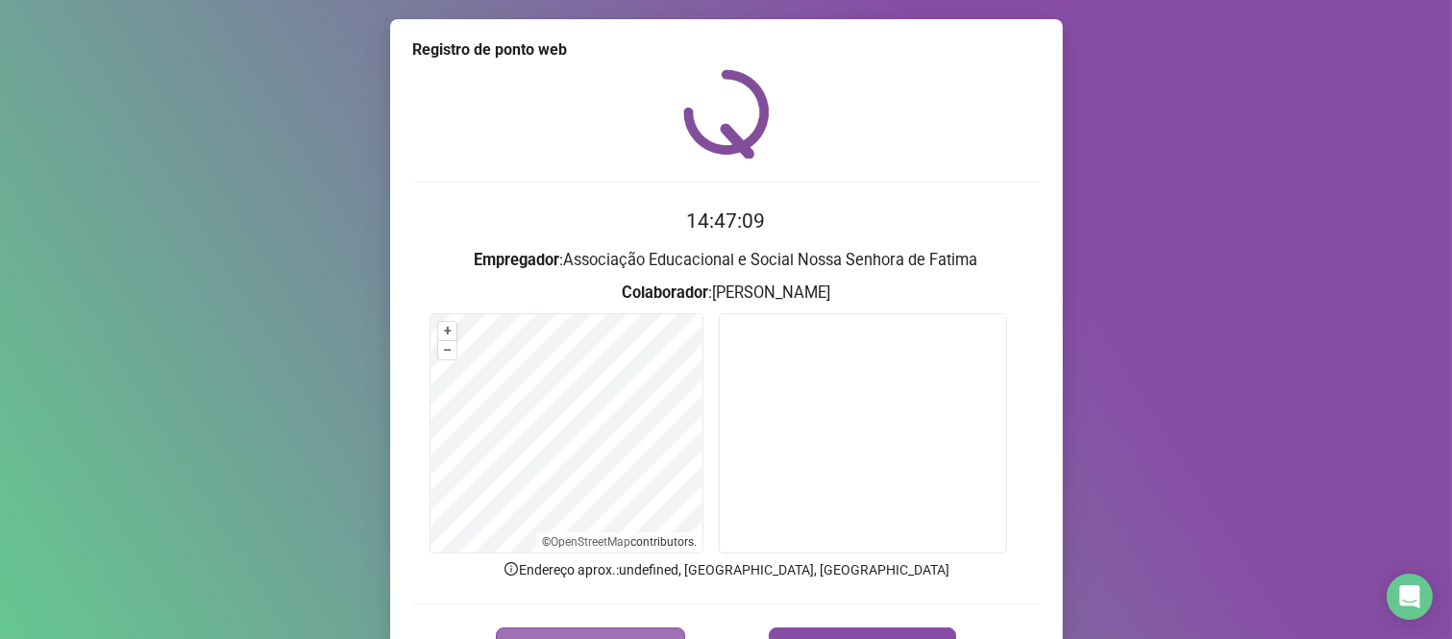 The height and width of the screenshot is (639, 1452). Describe the element at coordinates (665, 292) in the screenshot. I see `strong: Colaborador` at that location.